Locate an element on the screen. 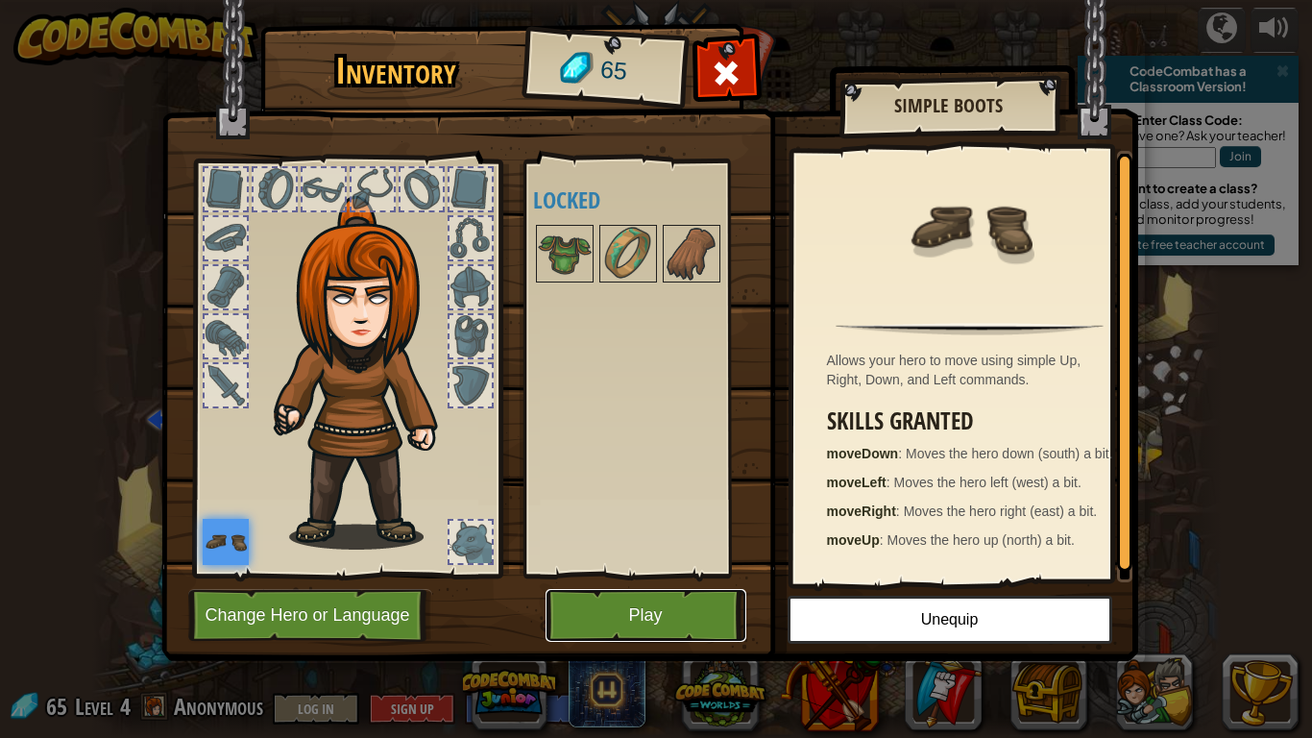 The width and height of the screenshot is (1312, 738). span: Moves the hero down (south) a bit. is located at coordinates (1009, 453).